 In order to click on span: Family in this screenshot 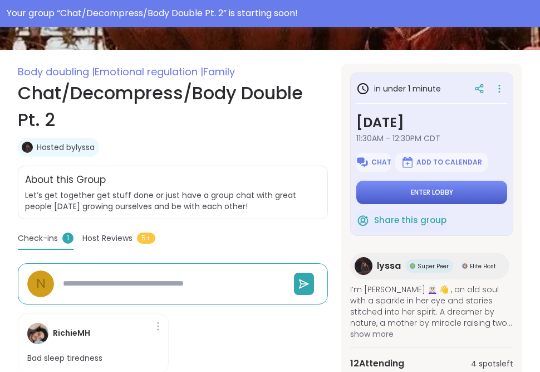, I will do `click(219, 71)`.